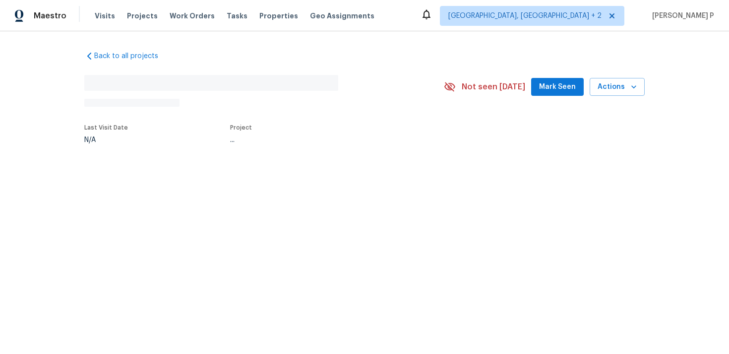  What do you see at coordinates (192, 16) in the screenshot?
I see `span: Work Orders` at bounding box center [192, 16].